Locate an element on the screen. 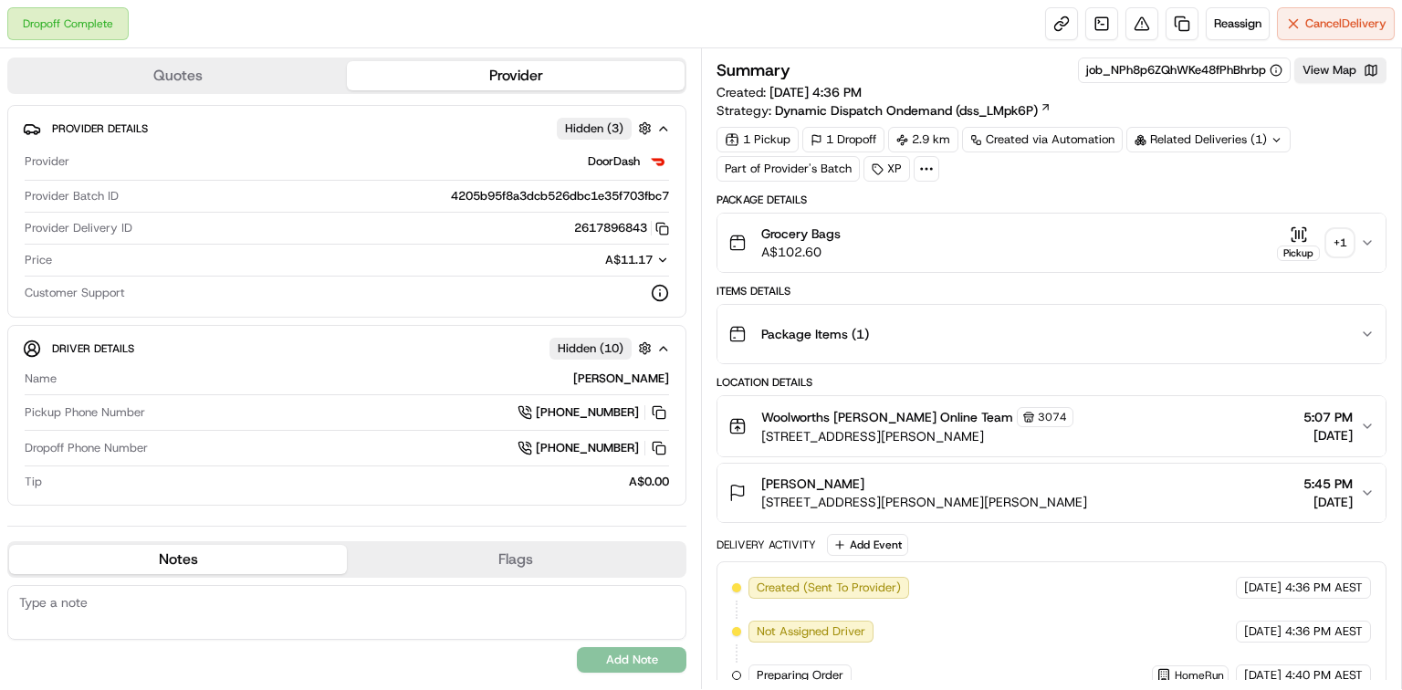 This screenshot has width=1402, height=690. button: Package Items (1) is located at coordinates (1052, 334).